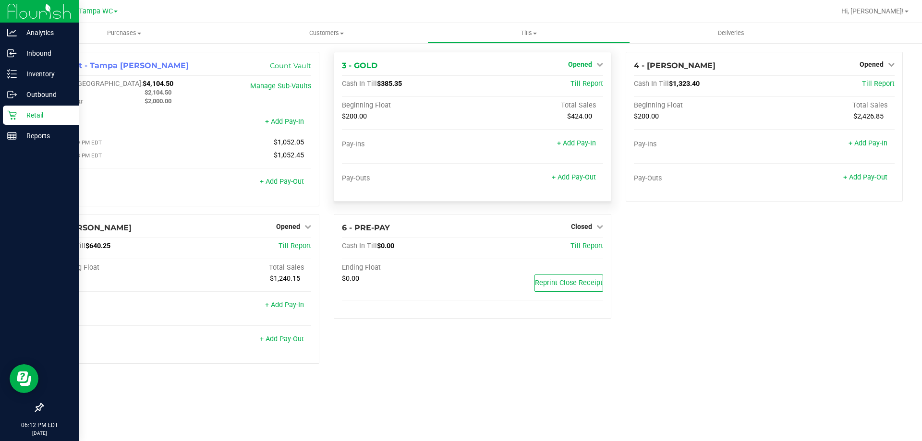  What do you see at coordinates (528, 33) in the screenshot?
I see `span: Tills` at bounding box center [528, 33].